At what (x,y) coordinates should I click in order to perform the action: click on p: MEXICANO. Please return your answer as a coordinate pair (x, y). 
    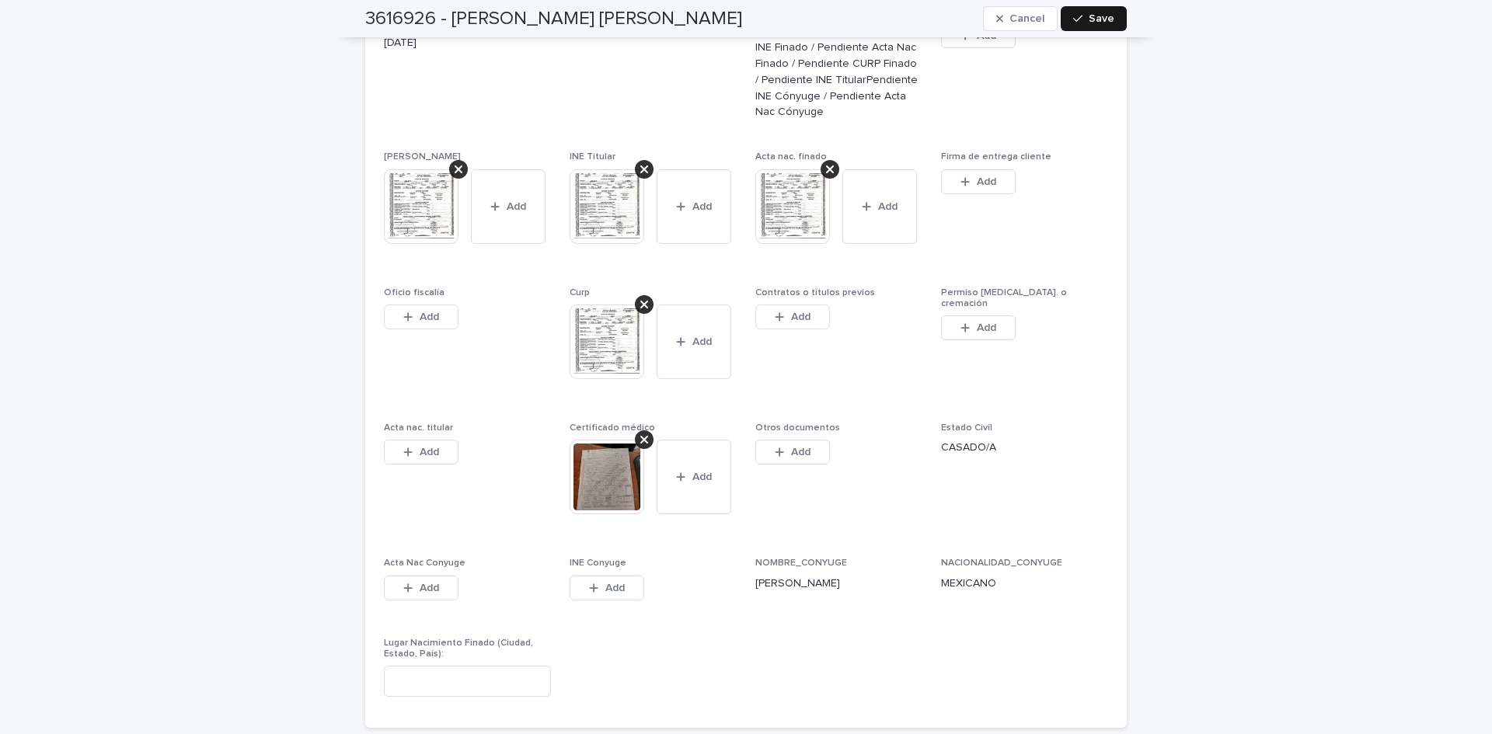
    Looking at the image, I should click on (1024, 584).